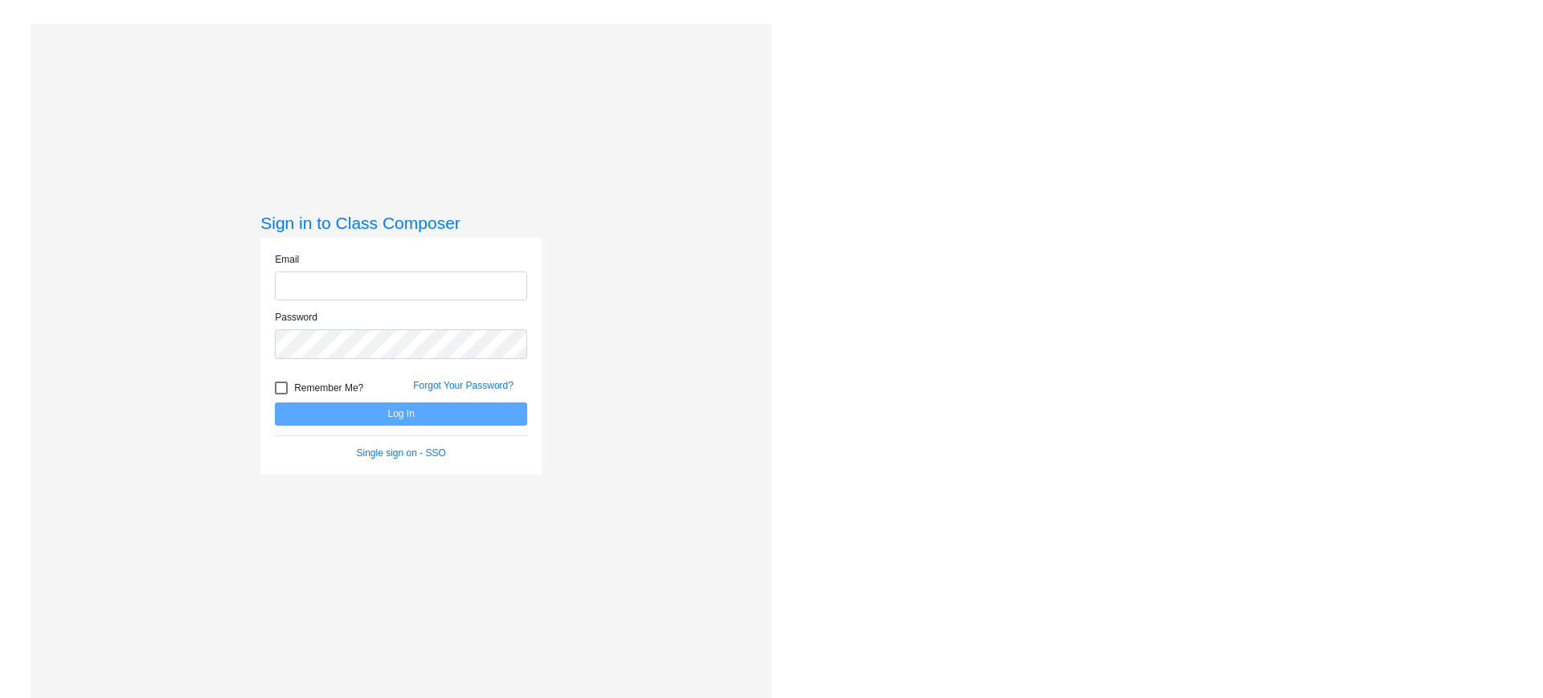 This screenshot has width=1543, height=698. Describe the element at coordinates (401, 223) in the screenshot. I see `h3: Sign in to Class Composer` at that location.